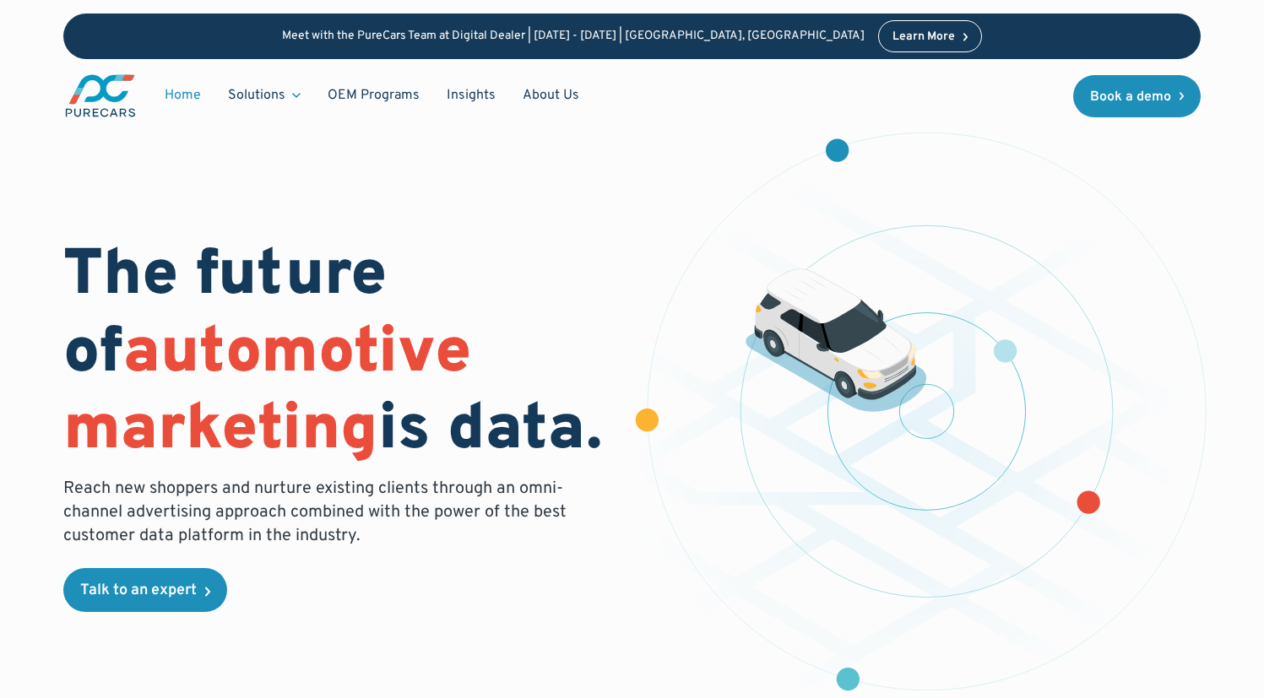  Describe the element at coordinates (1130, 97) in the screenshot. I see `div: Book a demo` at that location.